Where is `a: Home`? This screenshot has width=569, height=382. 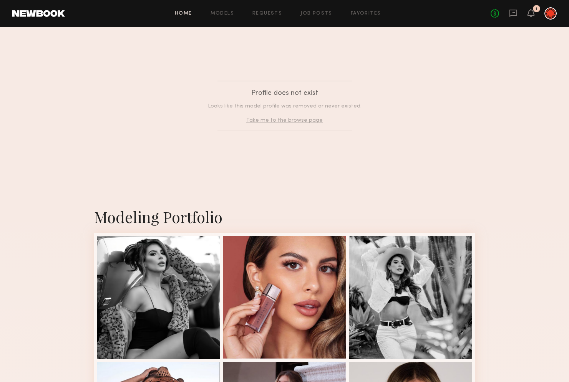 a: Home is located at coordinates (183, 13).